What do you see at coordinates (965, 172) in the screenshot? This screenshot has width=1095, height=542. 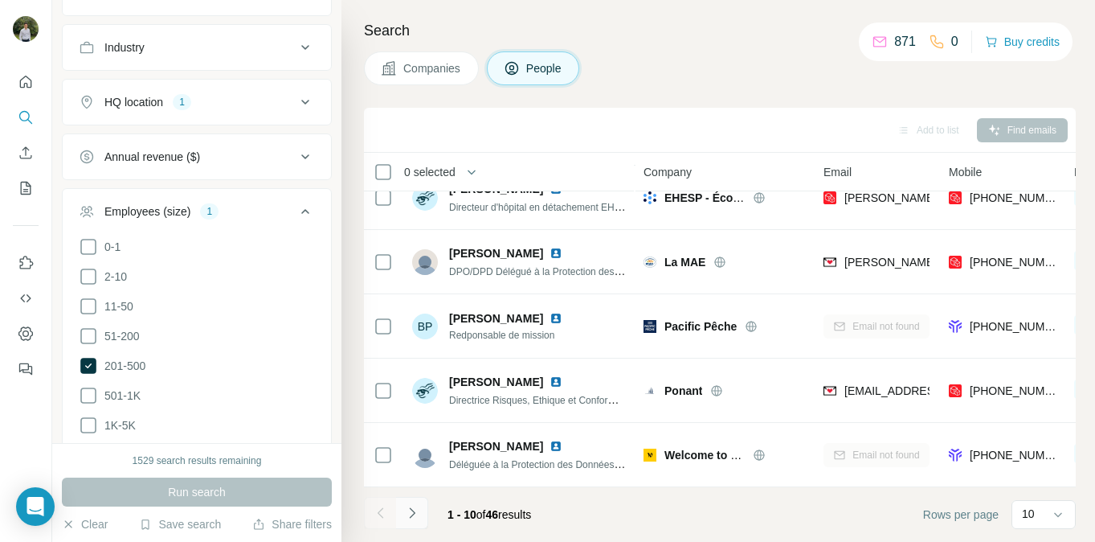 I see `span: Mobile` at bounding box center [965, 172].